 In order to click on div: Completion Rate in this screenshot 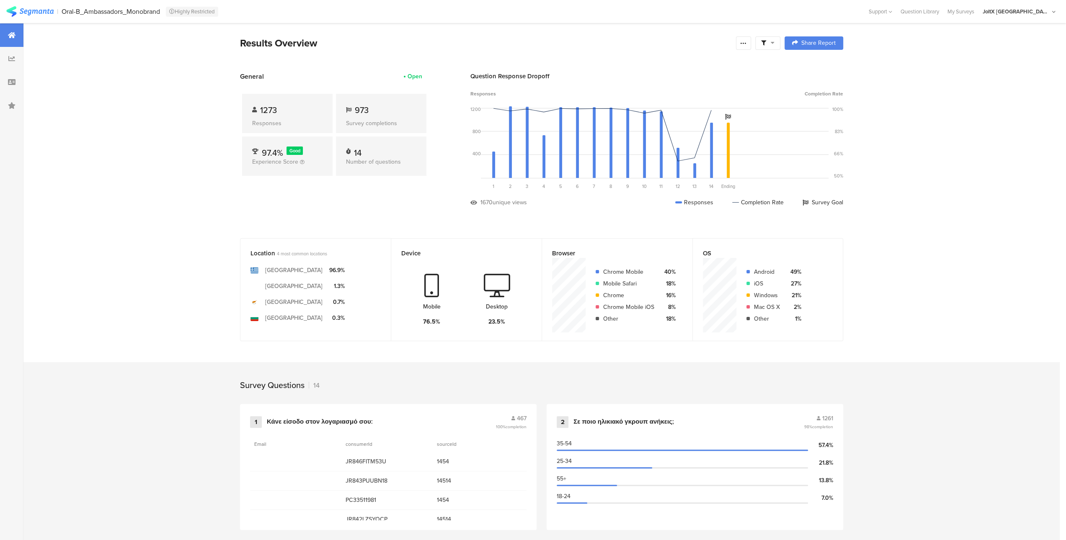, I will do `click(758, 202)`.